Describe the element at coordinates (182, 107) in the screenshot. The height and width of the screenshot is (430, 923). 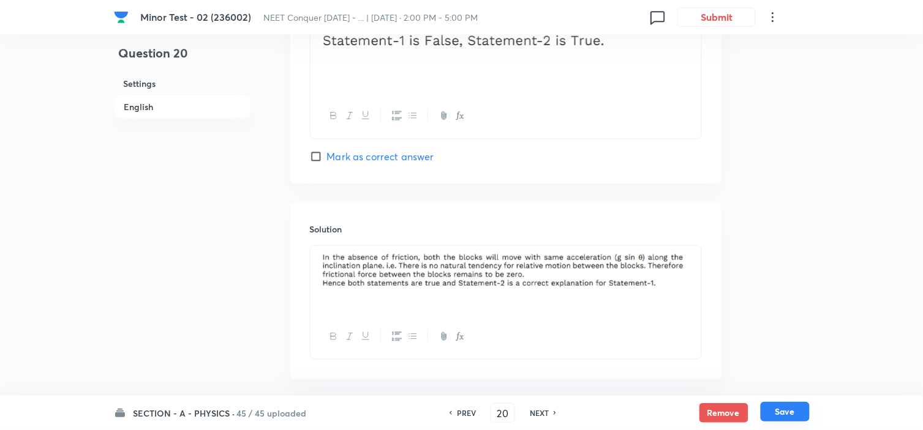
I see `h6: English` at that location.